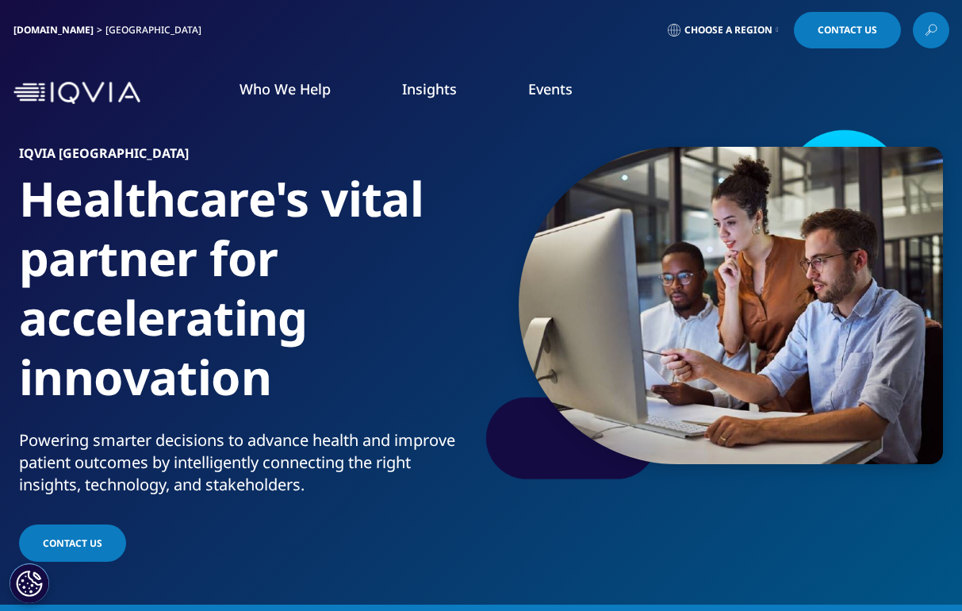 The height and width of the screenshot is (611, 962). What do you see at coordinates (247, 299) in the screenshot?
I see `h1: Healthcare's vital partner for accelerating innovation` at bounding box center [247, 299].